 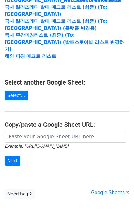 What do you see at coordinates (119, 196) in the screenshot?
I see `div: Chat Widget` at bounding box center [119, 196].